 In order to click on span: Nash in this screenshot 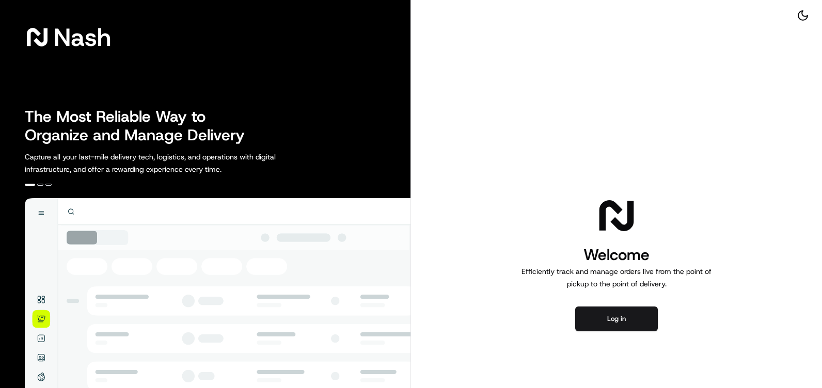, I will do `click(82, 37)`.